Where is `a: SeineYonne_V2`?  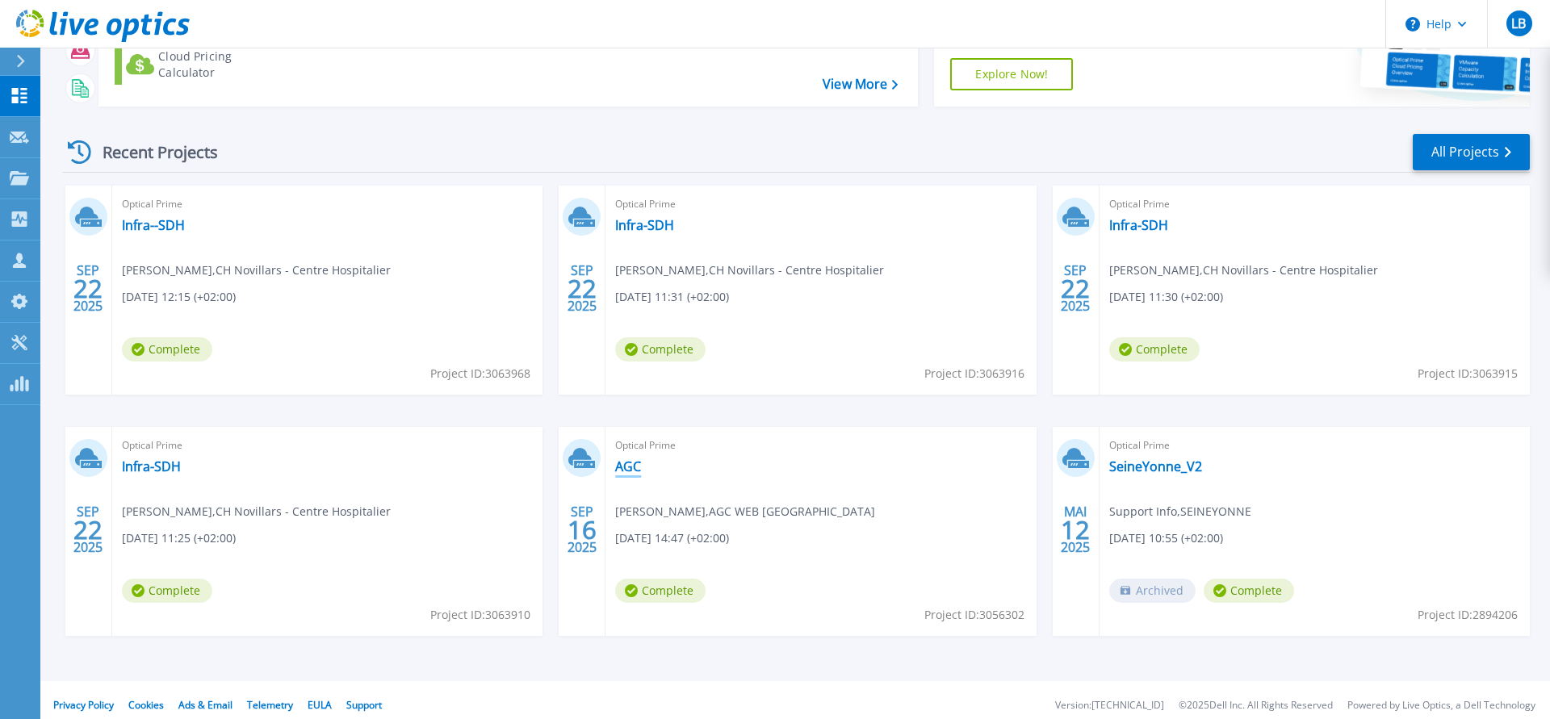
a: SeineYonne_V2 is located at coordinates (1155, 467).